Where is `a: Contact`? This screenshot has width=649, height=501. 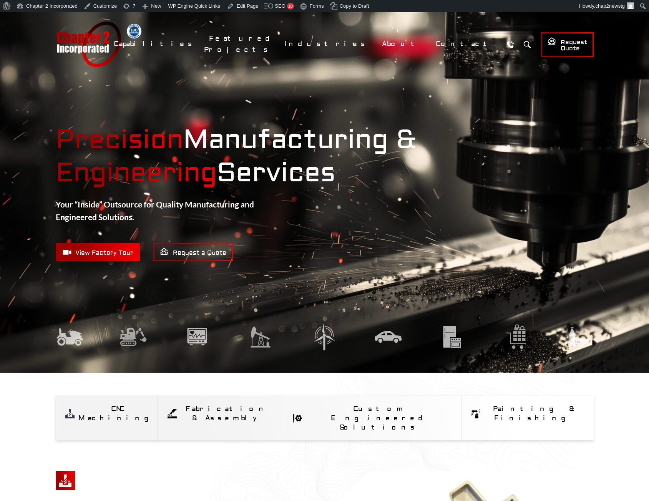 a: Contact is located at coordinates (465, 44).